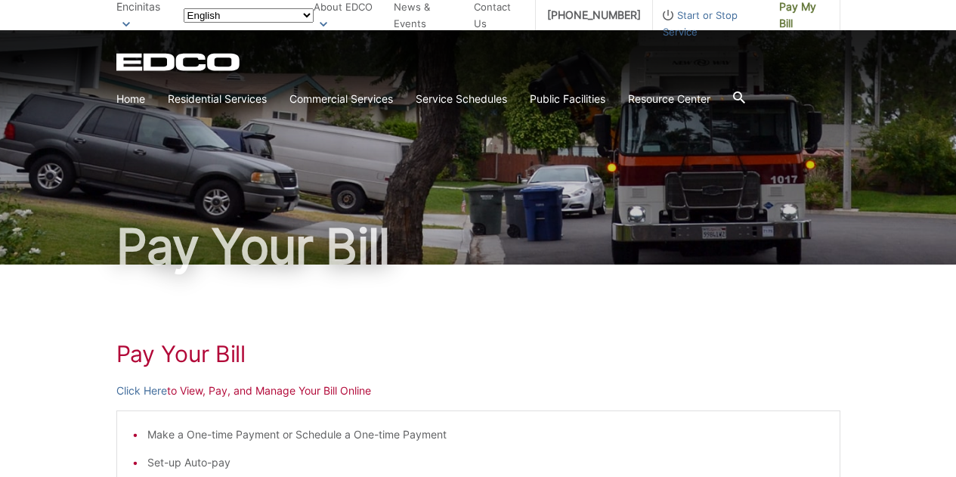  Describe the element at coordinates (478, 391) in the screenshot. I see `p: to View, Pay, and Manage Your Bill Online` at that location.